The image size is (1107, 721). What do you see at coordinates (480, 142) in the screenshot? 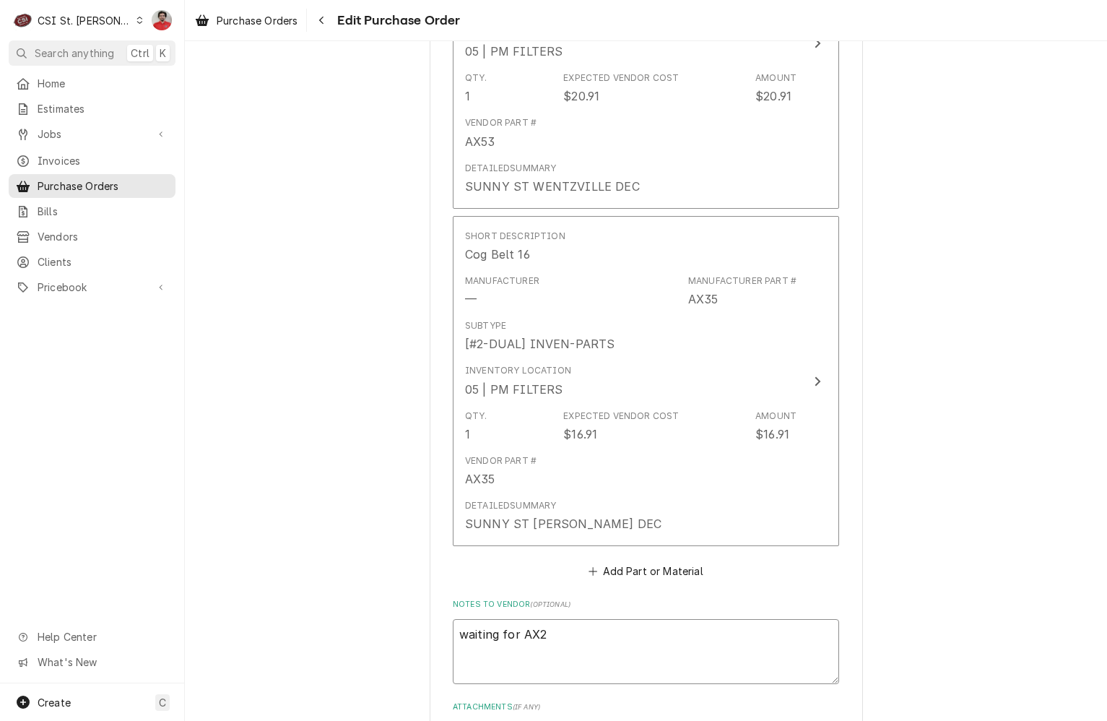
I see `div: AX53` at bounding box center [480, 142].